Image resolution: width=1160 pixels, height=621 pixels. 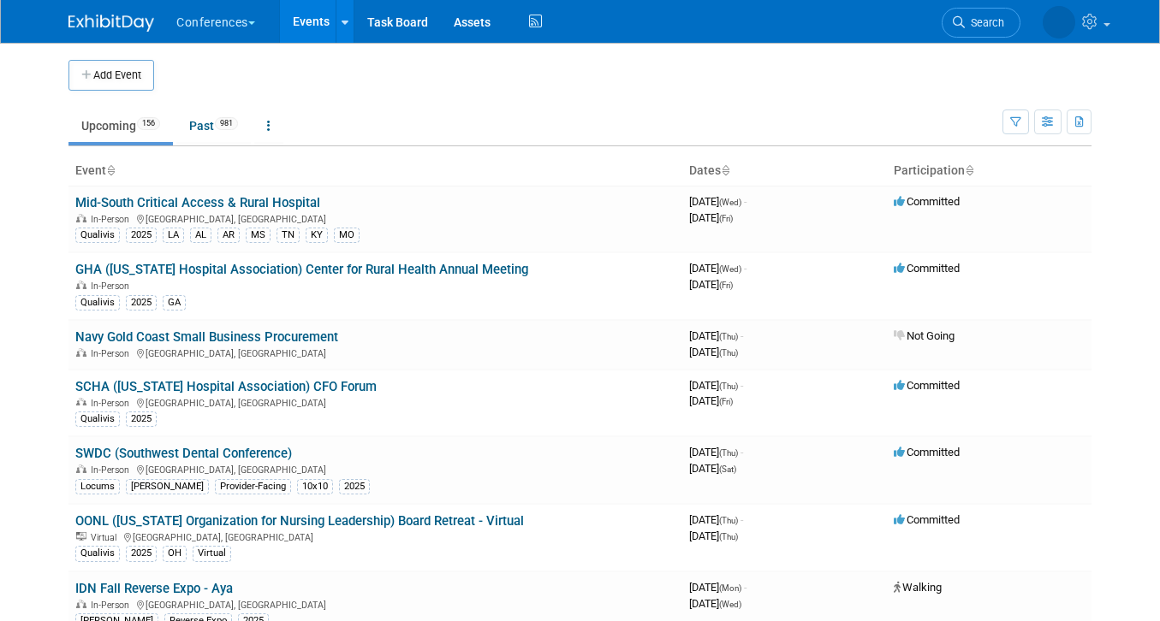 I want to click on div: GA, so click(x=174, y=303).